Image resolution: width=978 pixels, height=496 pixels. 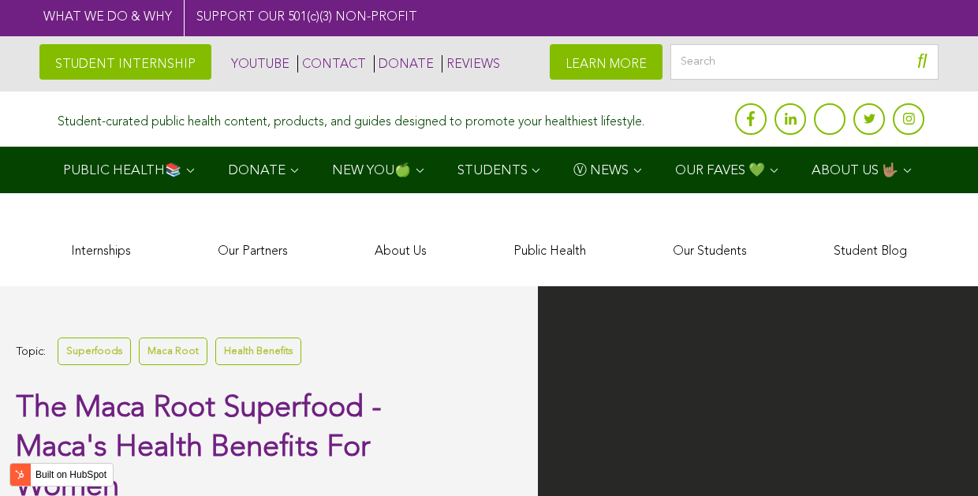 I want to click on span: Ⓥ NEWS, so click(x=601, y=170).